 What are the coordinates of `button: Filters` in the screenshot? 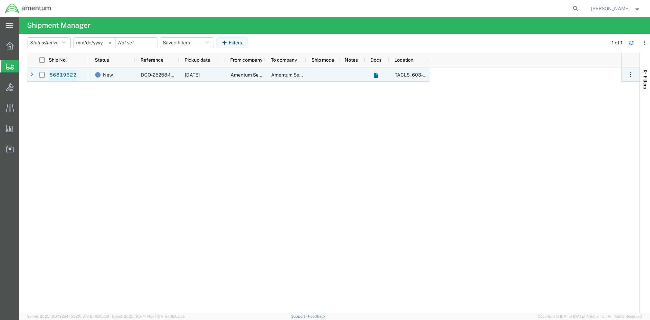 It's located at (232, 43).